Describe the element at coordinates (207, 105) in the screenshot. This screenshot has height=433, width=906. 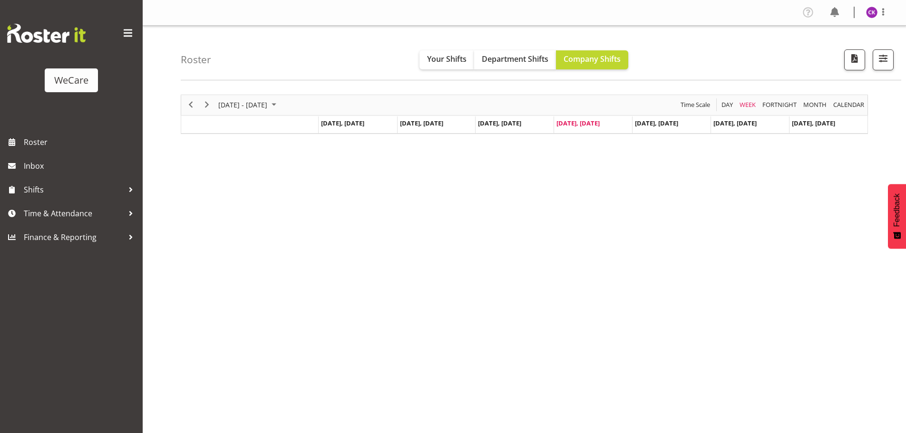
I see `div: next period` at that location.